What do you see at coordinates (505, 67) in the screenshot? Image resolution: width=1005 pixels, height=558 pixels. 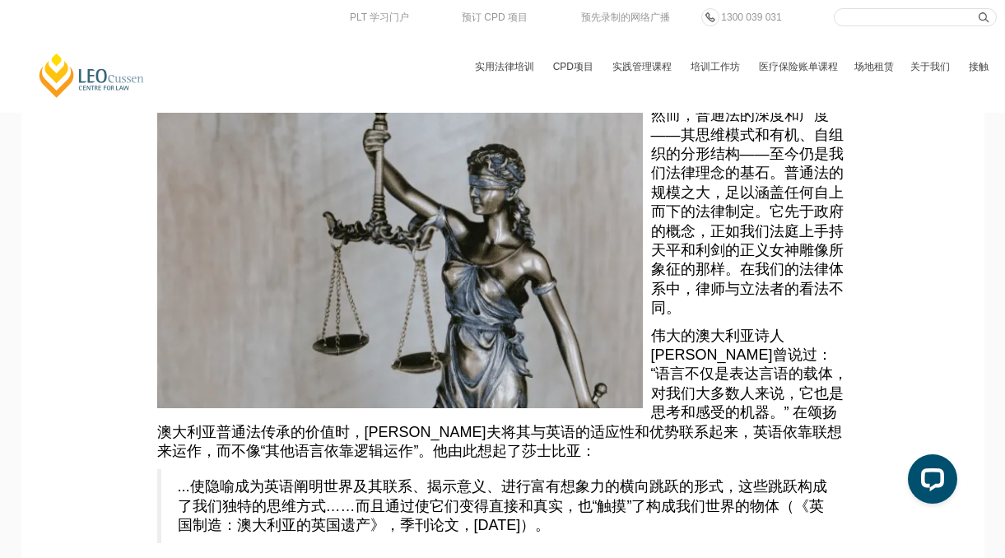 I see `font: 实用法律培训` at bounding box center [505, 67].